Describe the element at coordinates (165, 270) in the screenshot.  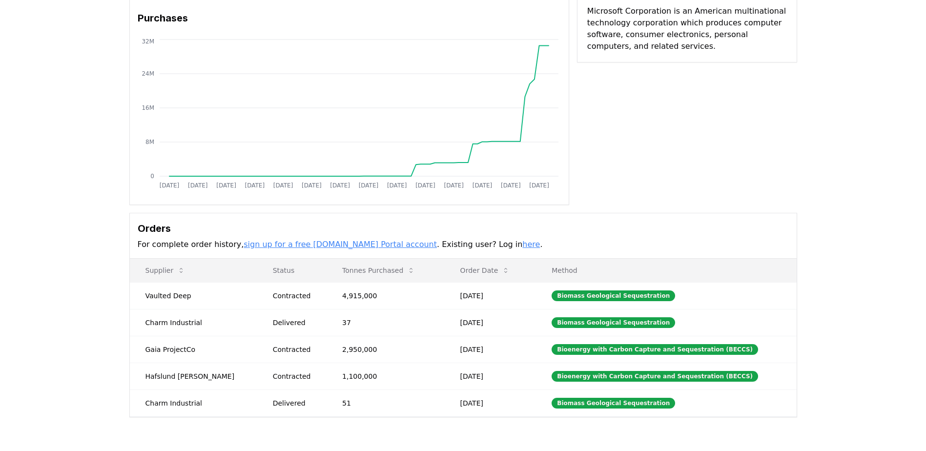
I see `button: Supplier` at that location.